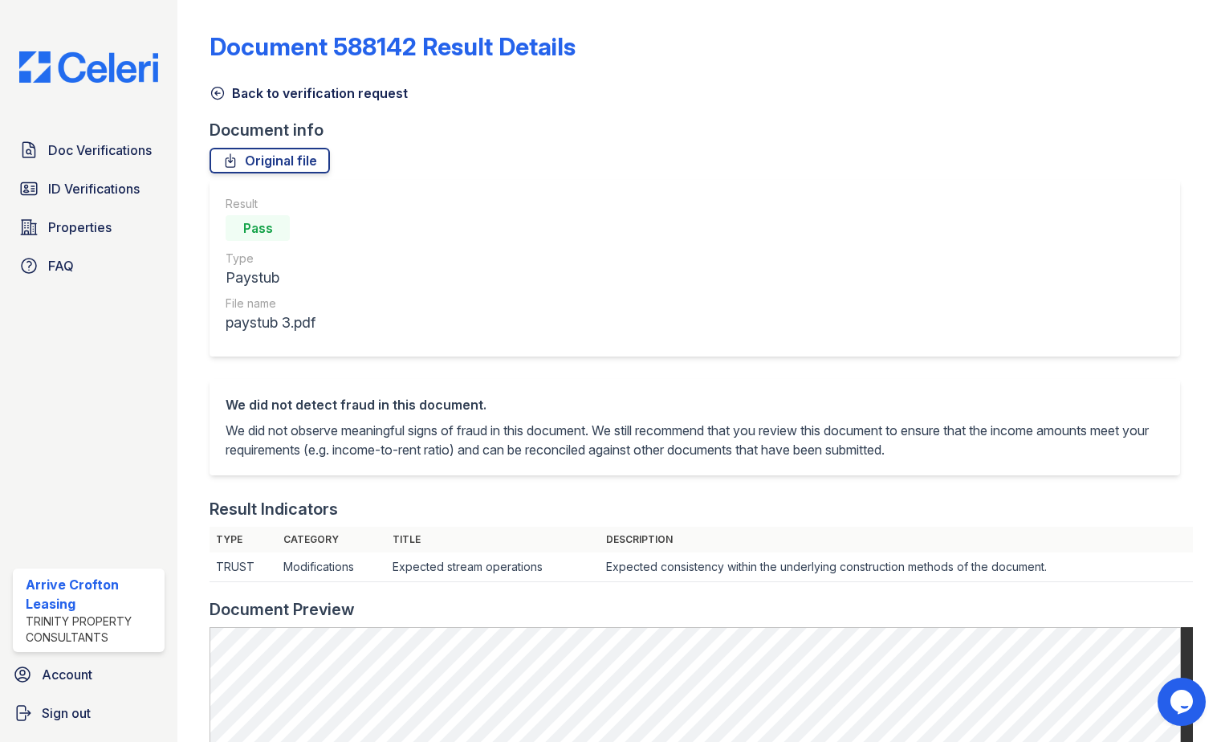 Image resolution: width=1225 pixels, height=742 pixels. What do you see at coordinates (61, 266) in the screenshot?
I see `span: FAQ` at bounding box center [61, 266].